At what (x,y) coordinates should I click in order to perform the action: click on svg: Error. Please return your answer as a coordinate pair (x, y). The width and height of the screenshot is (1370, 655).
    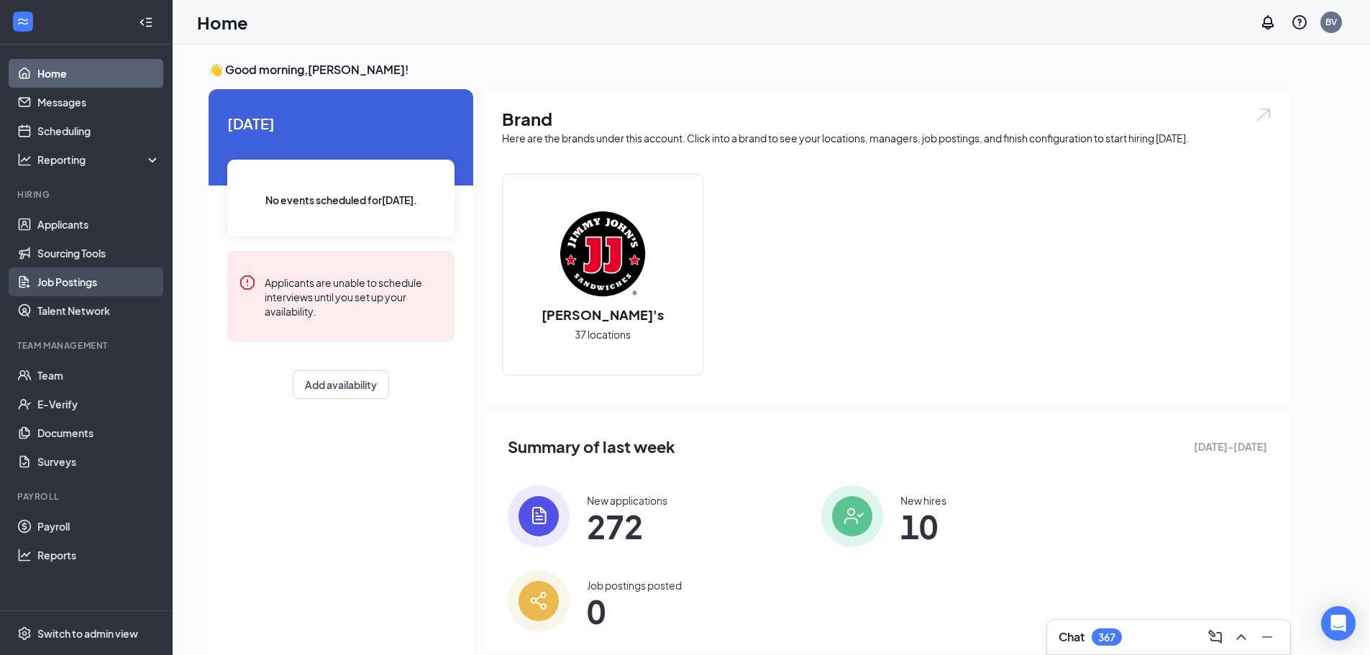
    Looking at the image, I should click on (247, 283).